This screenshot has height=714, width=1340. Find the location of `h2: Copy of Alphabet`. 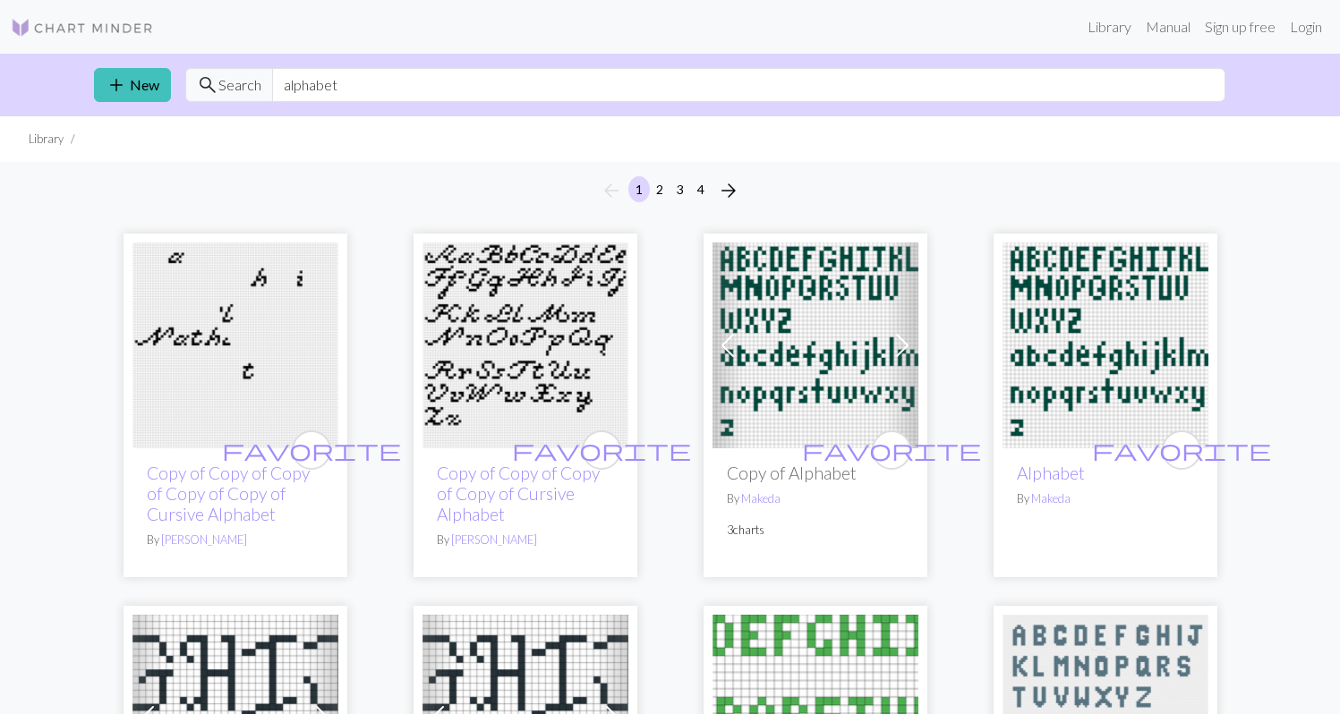

h2: Copy of Alphabet is located at coordinates (815, 473).